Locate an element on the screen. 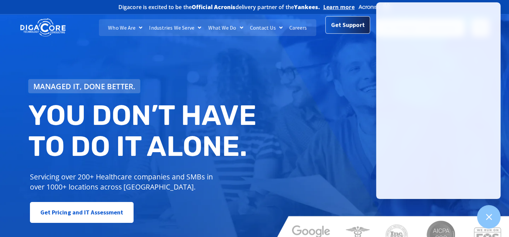 This screenshot has width=509, height=237. a: Learn more is located at coordinates (339, 7).